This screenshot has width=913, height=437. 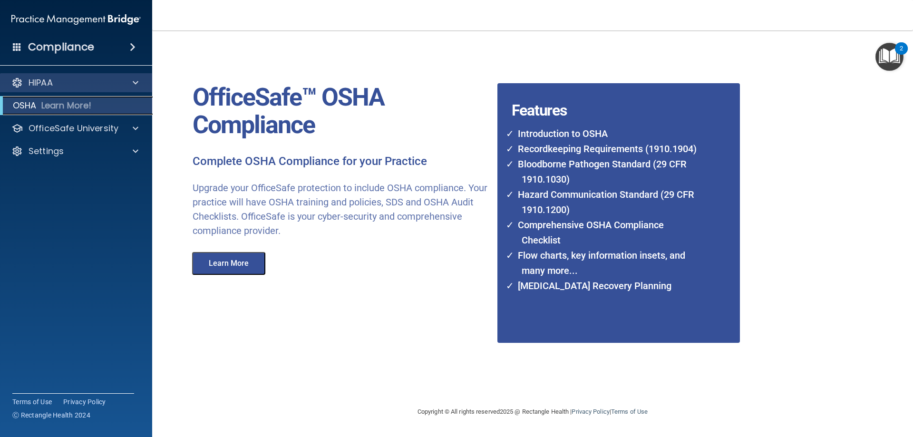 I want to click on img: PMB logo, so click(x=76, y=19).